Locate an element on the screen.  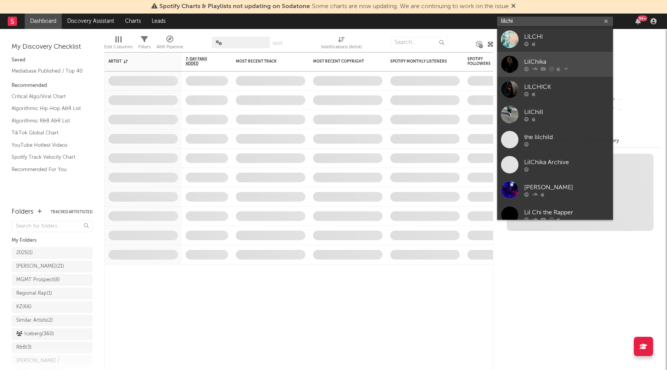
button: Tracked Artists(721) is located at coordinates (71, 212).